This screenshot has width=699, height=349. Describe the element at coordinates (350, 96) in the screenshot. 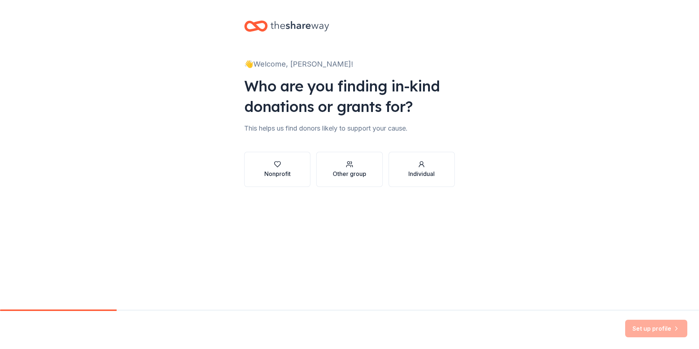

I see `div: Who are you finding in-kind donations or grants for?` at that location.